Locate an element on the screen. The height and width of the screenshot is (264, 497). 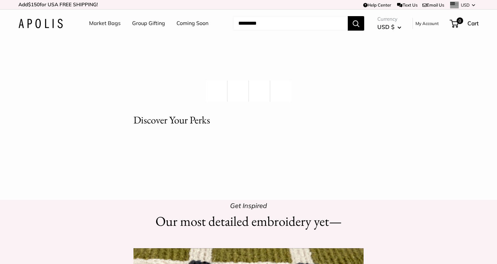
span: Currency is located at coordinates (390, 19).